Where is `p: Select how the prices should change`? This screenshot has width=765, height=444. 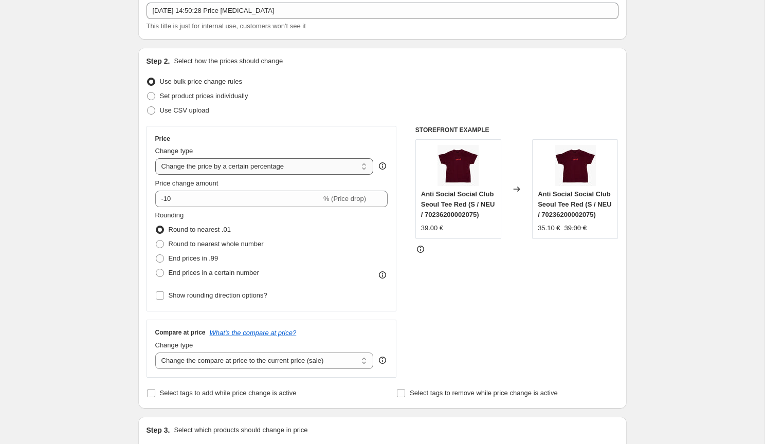 p: Select how the prices should change is located at coordinates (228, 61).